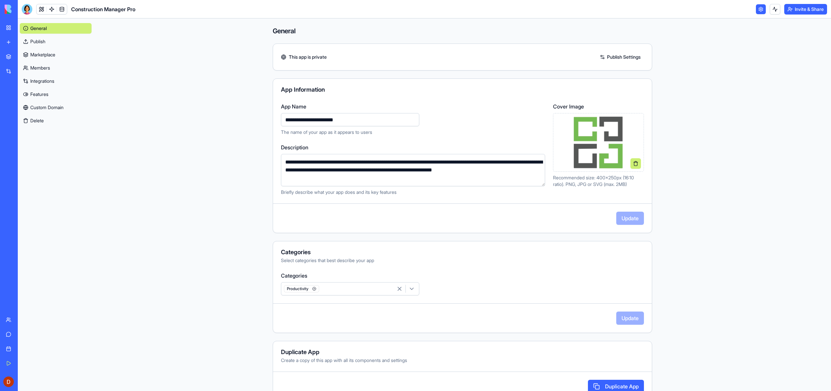 The width and height of the screenshot is (831, 391). What do you see at coordinates (463, 352) in the screenshot?
I see `div: Duplicate App` at bounding box center [463, 352].